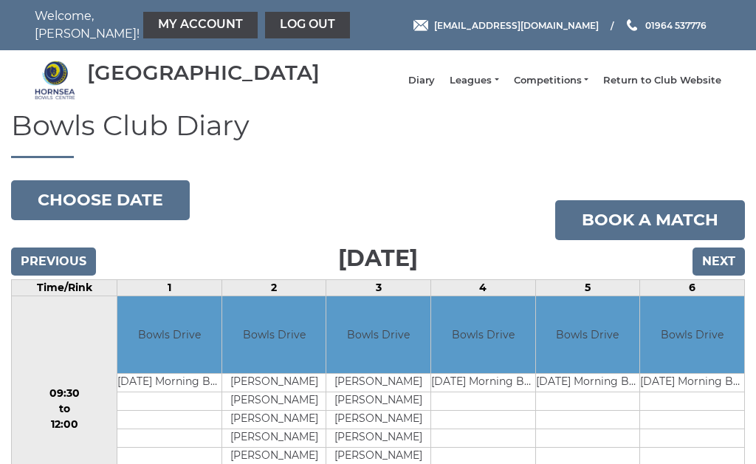 The image size is (756, 464). Describe the element at coordinates (53, 261) in the screenshot. I see `input: Previous` at that location.